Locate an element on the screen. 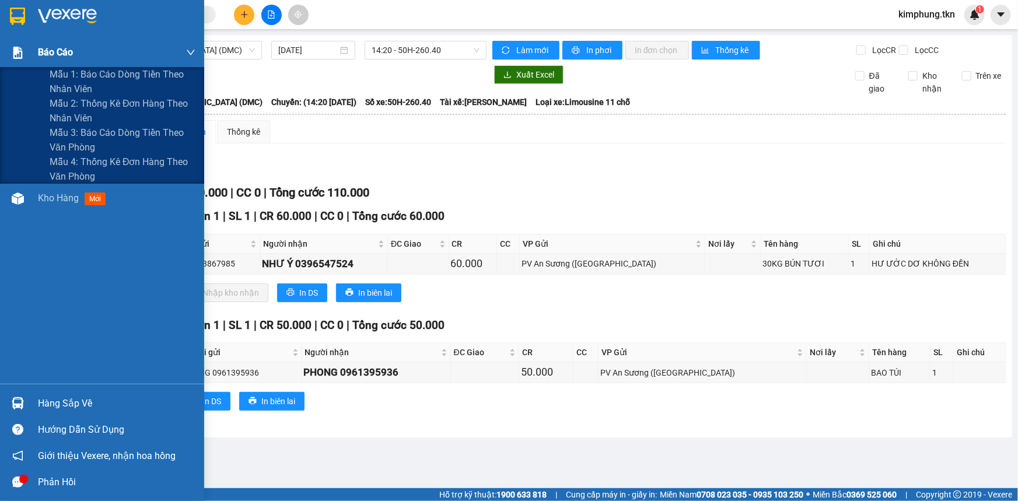 This screenshot has width=1018, height=501. button: bar-chartThống kê is located at coordinates (726, 50).